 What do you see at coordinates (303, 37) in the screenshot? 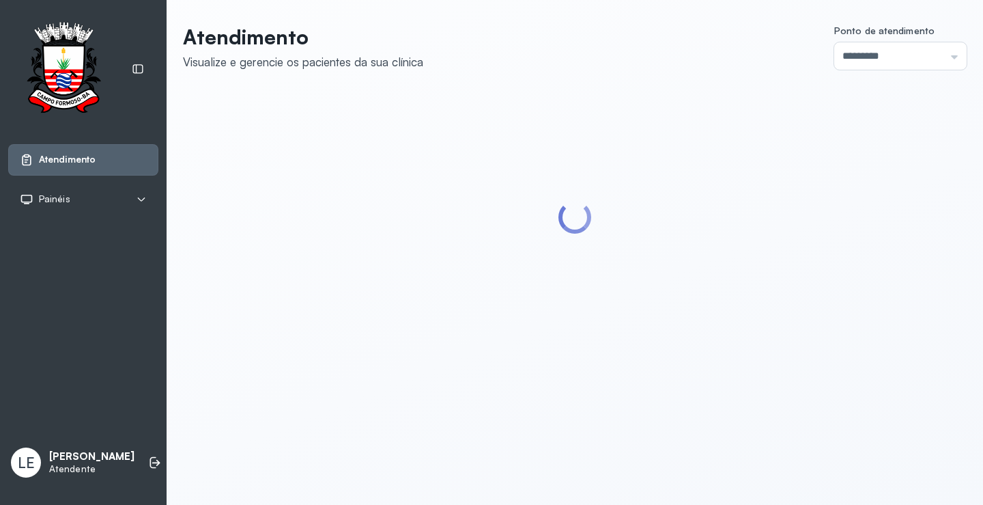
I see `p: Atendimento` at bounding box center [303, 37].